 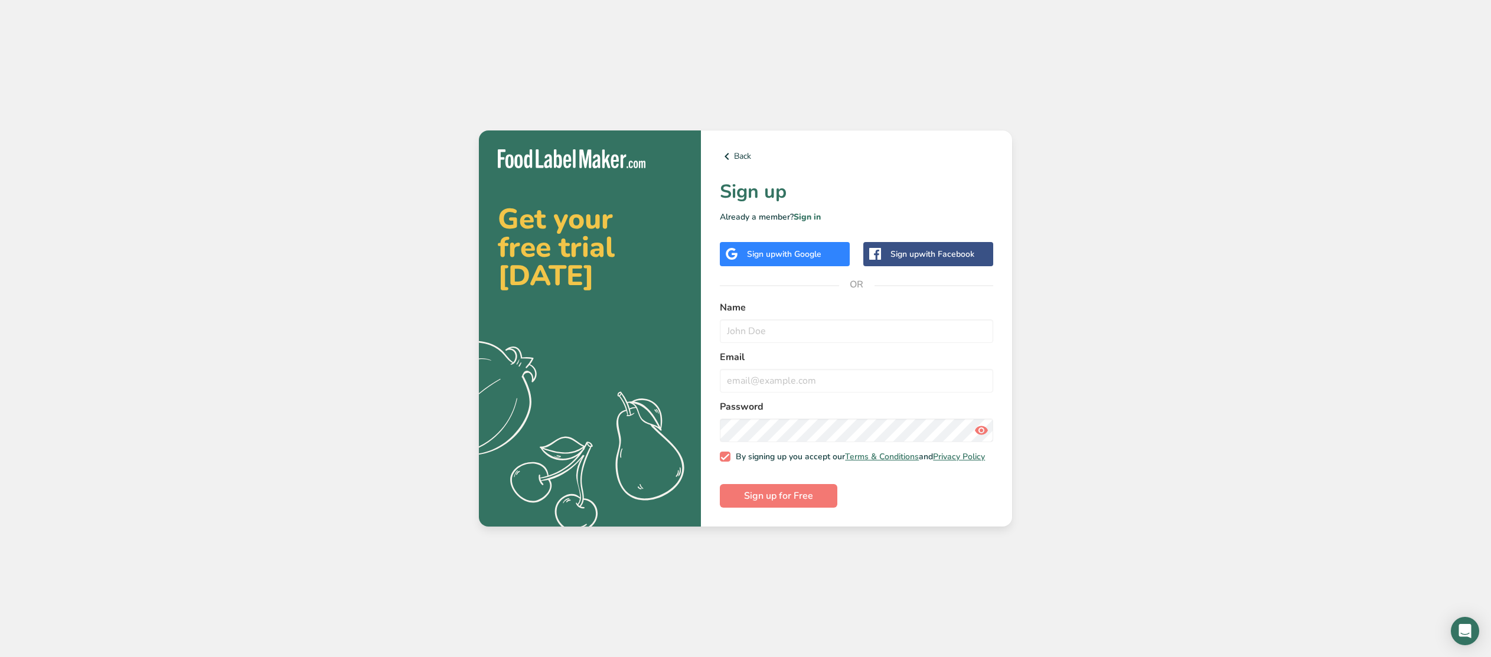 What do you see at coordinates (856, 381) in the screenshot?
I see `input: email@example.com` at bounding box center [856, 381].